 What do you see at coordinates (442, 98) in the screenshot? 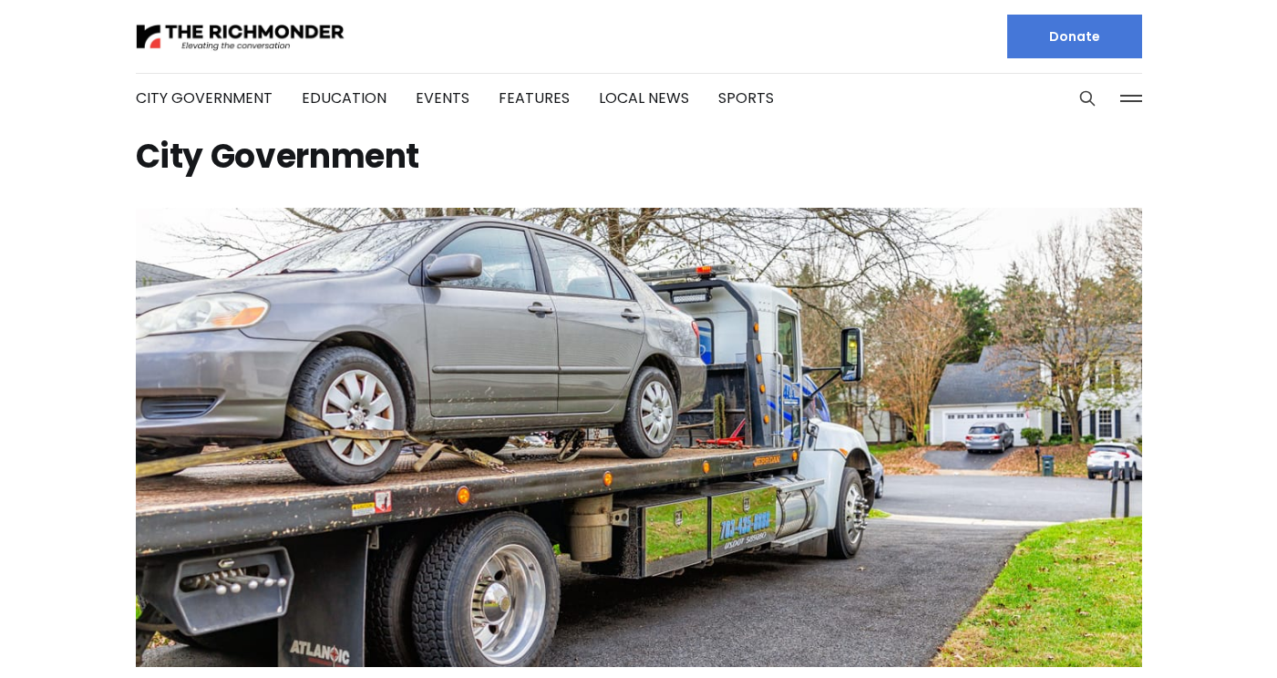
I see `a: Events` at bounding box center [442, 98].